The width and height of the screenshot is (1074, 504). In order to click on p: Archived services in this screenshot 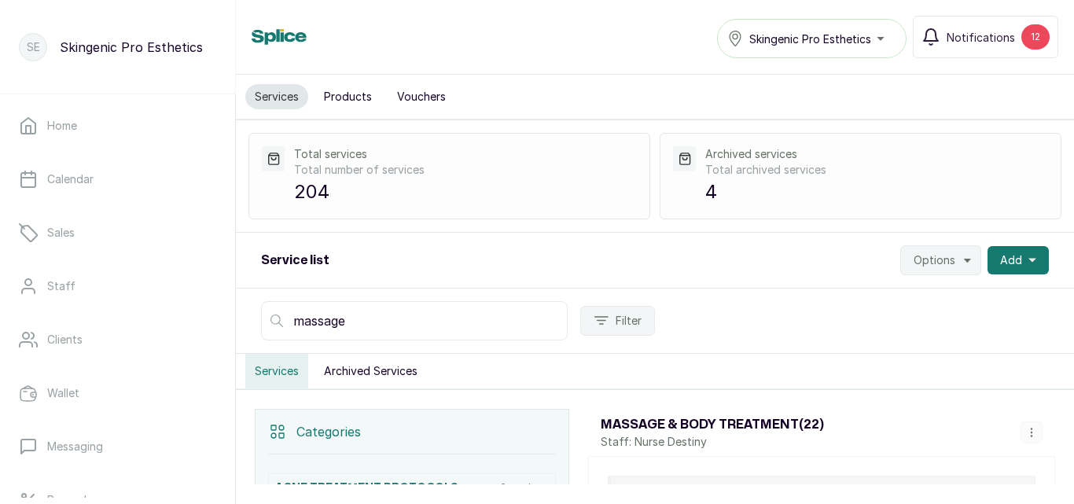, I will do `click(876, 154)`.